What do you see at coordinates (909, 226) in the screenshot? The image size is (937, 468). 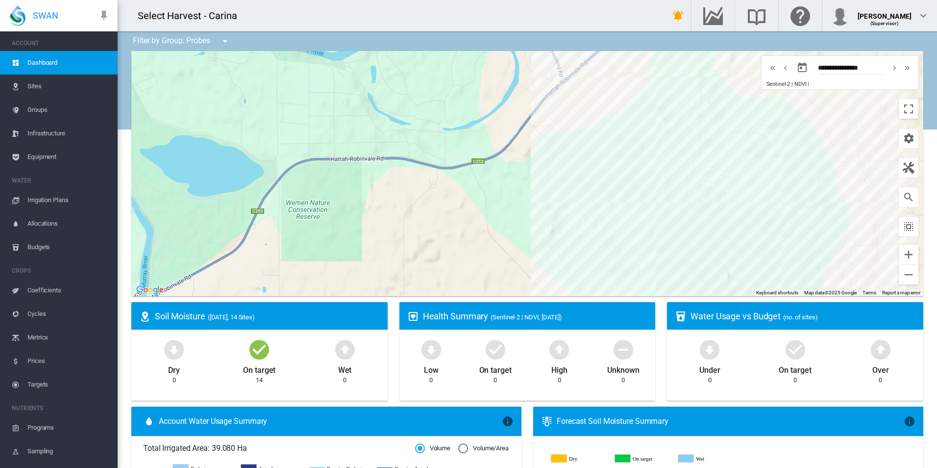 I see `md-icon: icon-select-all` at bounding box center [909, 226].